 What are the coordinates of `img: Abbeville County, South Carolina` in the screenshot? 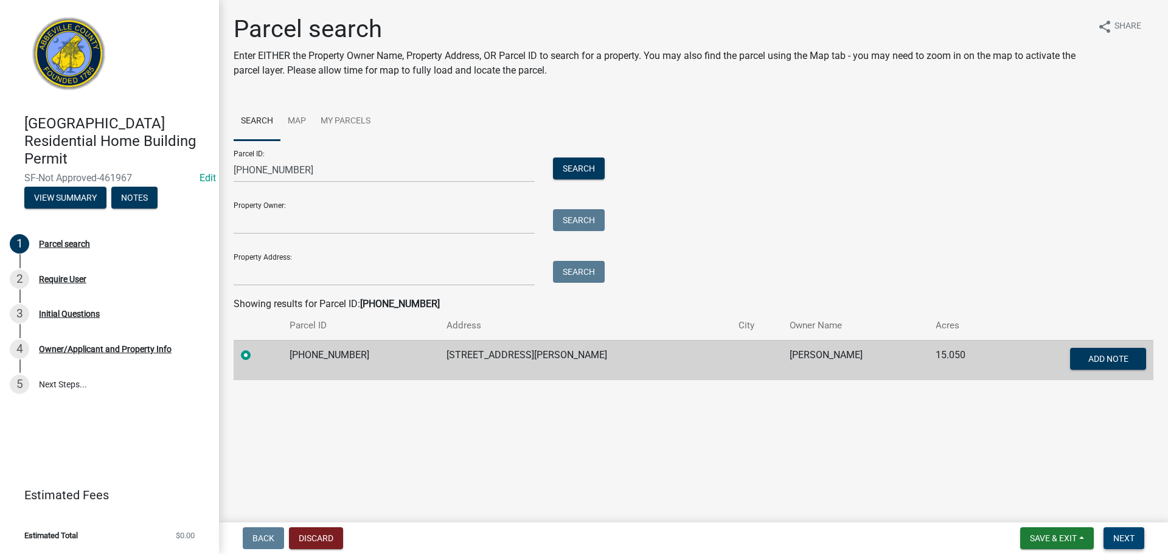 It's located at (69, 57).